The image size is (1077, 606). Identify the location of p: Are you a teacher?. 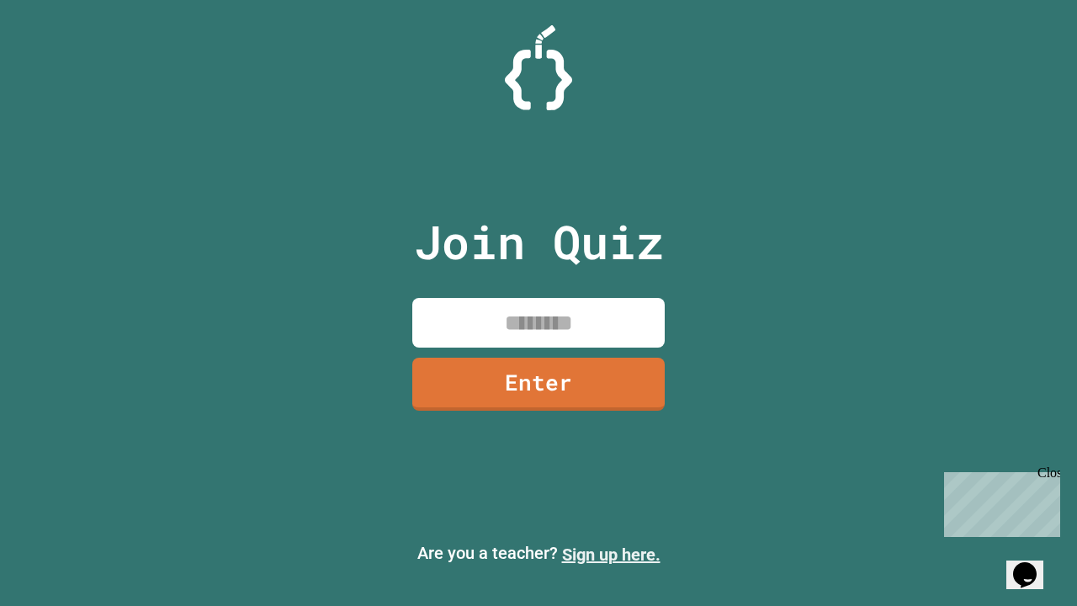
(539, 554).